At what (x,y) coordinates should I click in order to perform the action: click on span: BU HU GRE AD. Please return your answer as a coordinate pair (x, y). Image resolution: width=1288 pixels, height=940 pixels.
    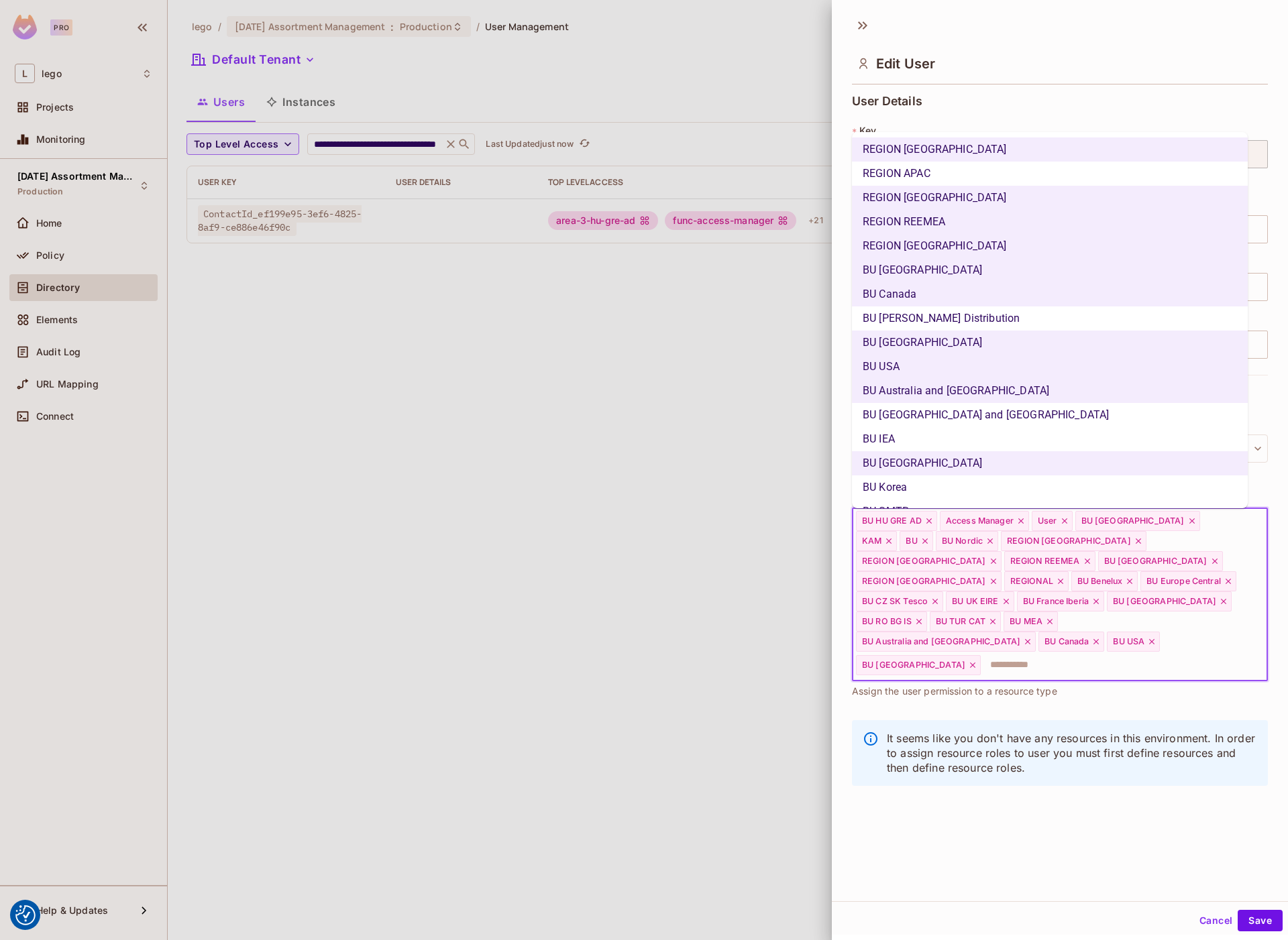
    Looking at the image, I should click on (892, 521).